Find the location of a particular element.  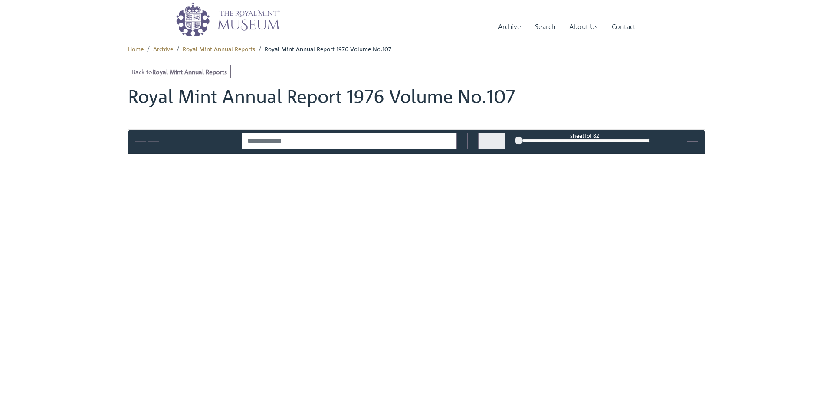

input: Search for is located at coordinates (349, 141).